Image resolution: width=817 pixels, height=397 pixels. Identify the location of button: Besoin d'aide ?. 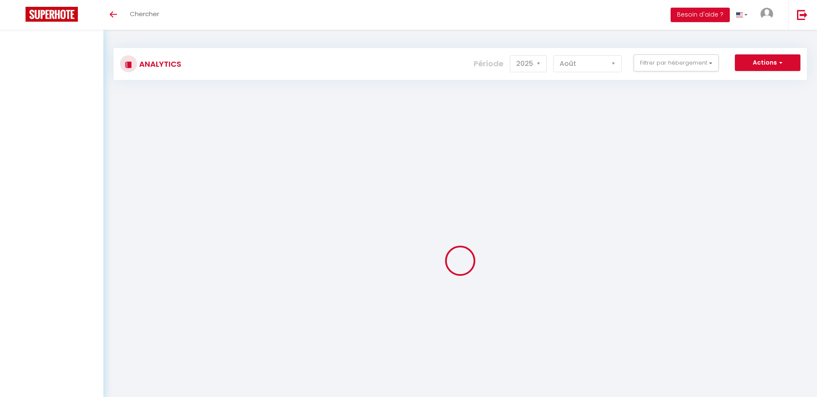
(700, 15).